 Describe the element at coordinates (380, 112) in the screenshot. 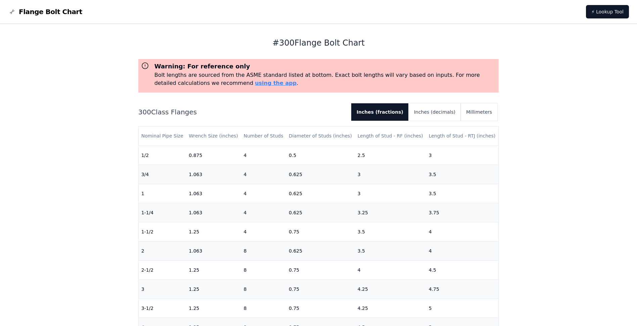

I see `button: Inches (fractions)` at that location.